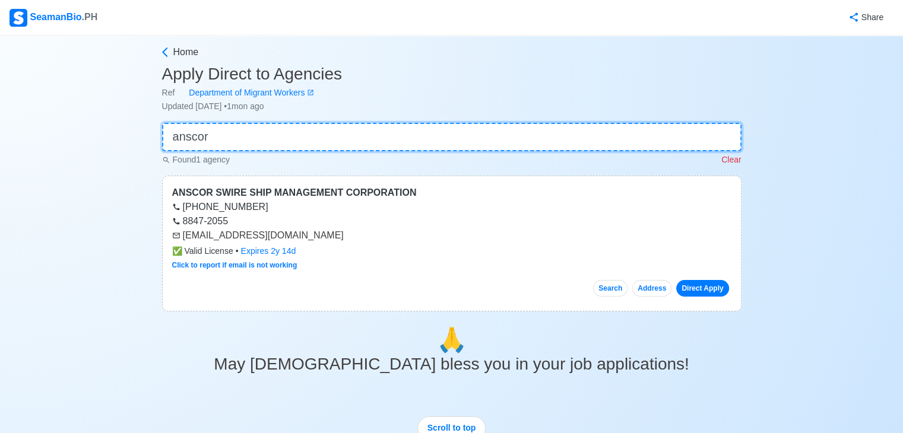  What do you see at coordinates (202, 251) in the screenshot?
I see `span: Valid License` at bounding box center [202, 251].